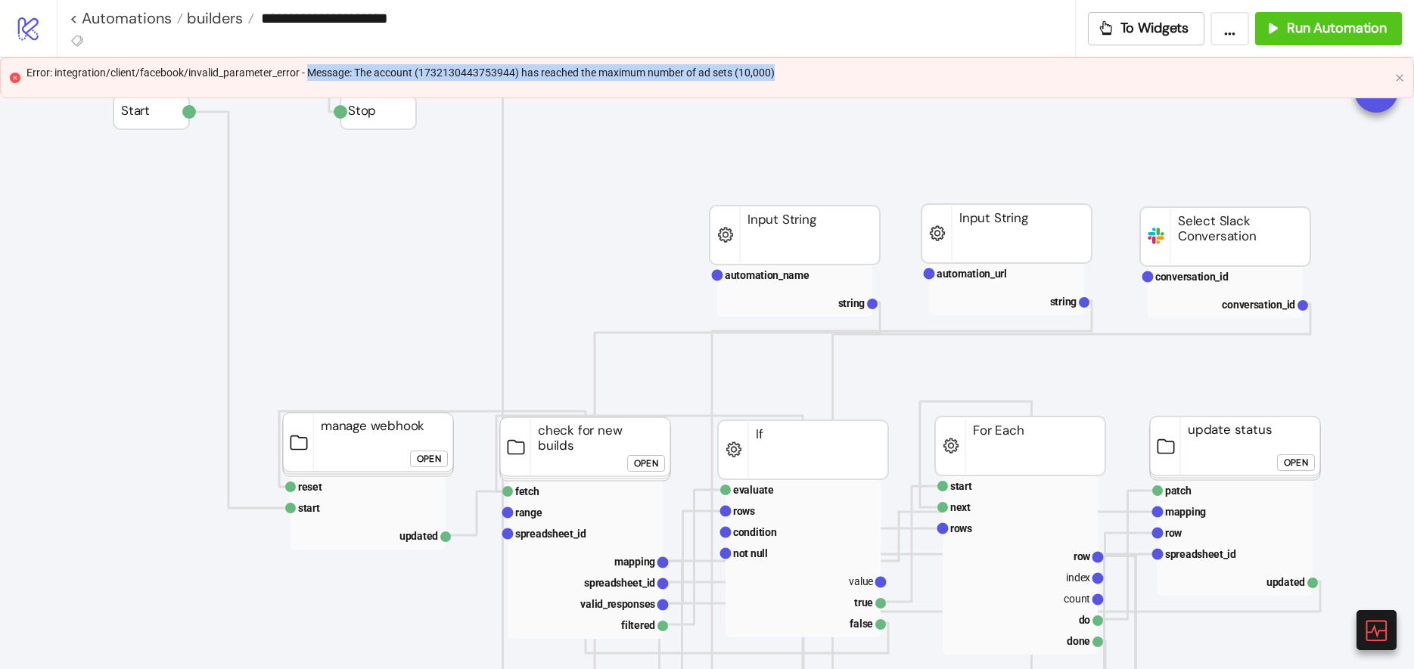 This screenshot has height=669, width=1414. What do you see at coordinates (219, 18) in the screenshot?
I see `a: builders` at bounding box center [219, 18].